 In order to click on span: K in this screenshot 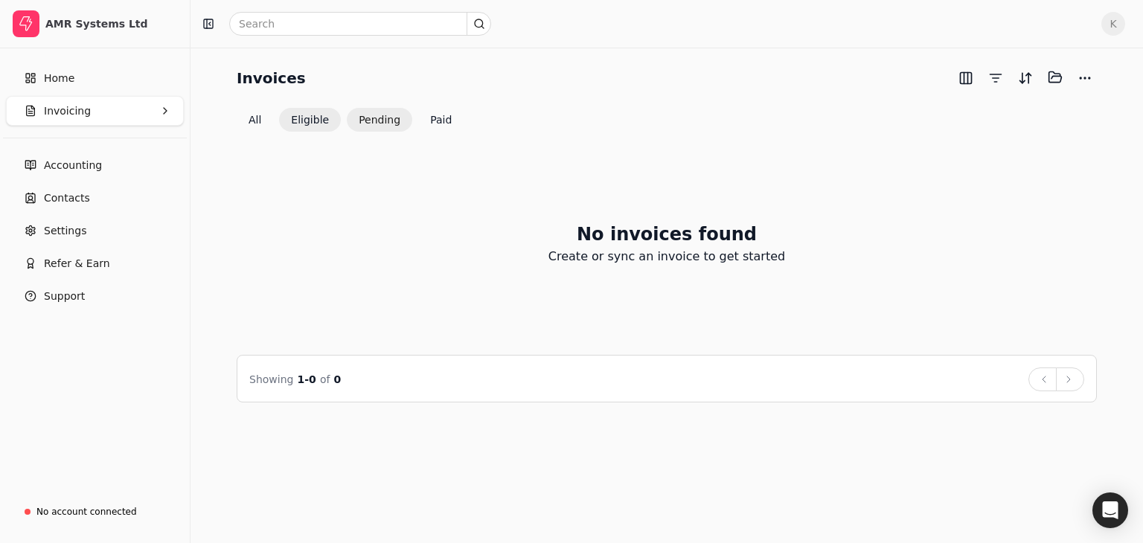, I will do `click(1114, 24)`.